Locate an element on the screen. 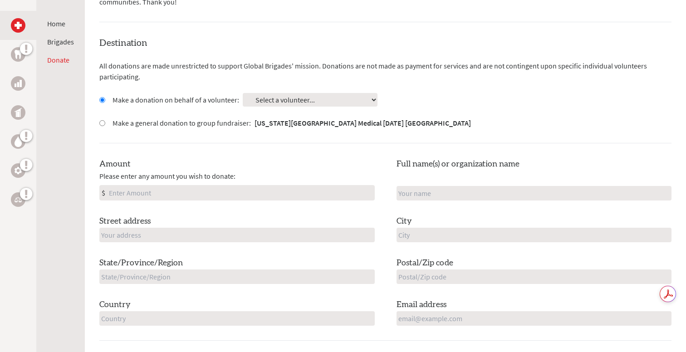 The height and width of the screenshot is (352, 686). img: Business is located at coordinates (18, 84).